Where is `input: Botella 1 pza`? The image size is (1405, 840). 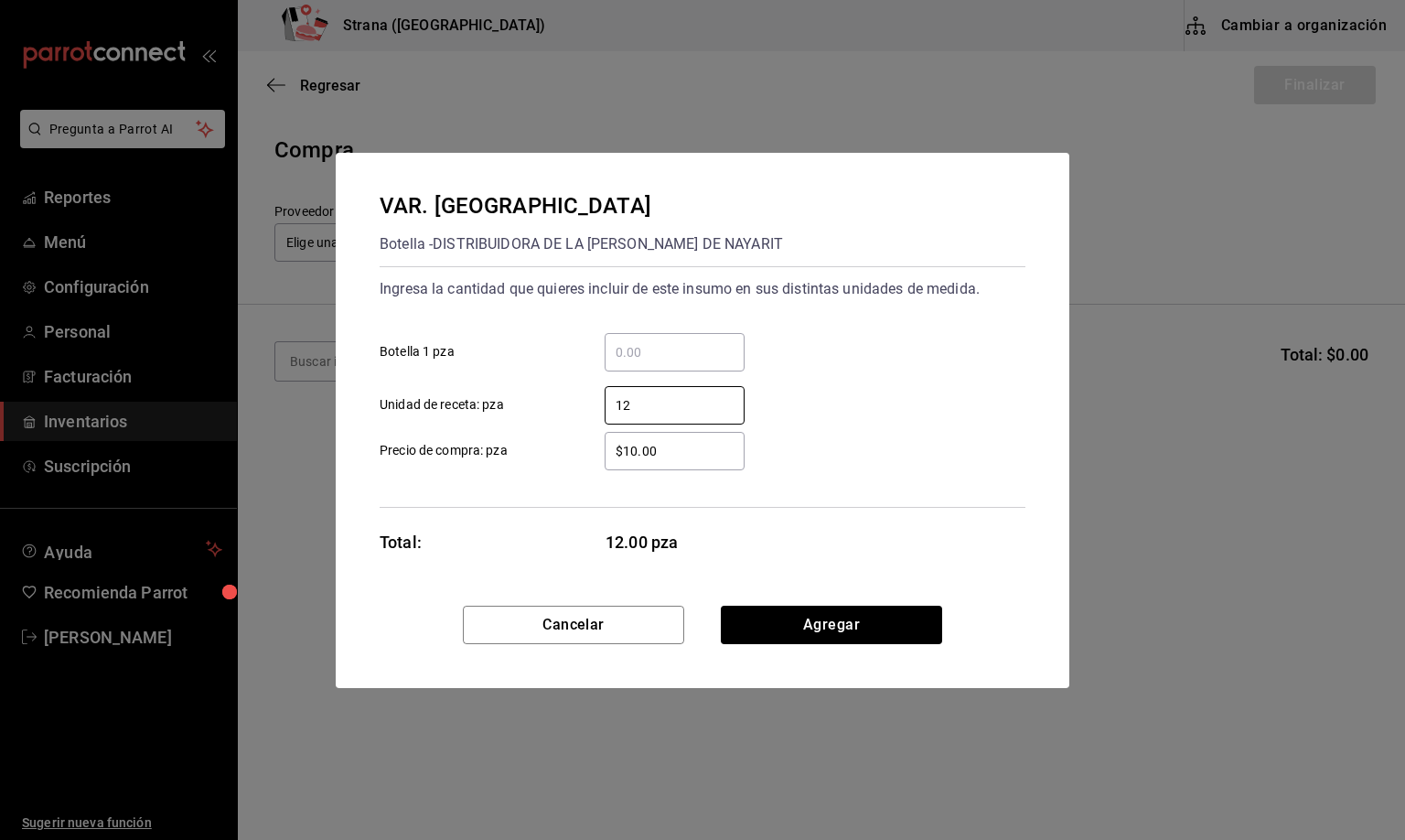 input: Botella 1 pza is located at coordinates (674, 352).